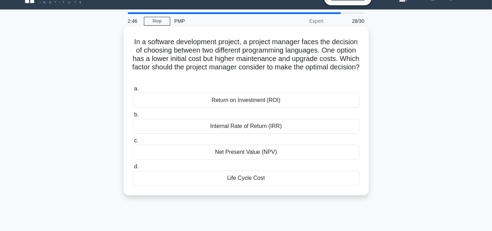 This screenshot has width=492, height=231. Describe the element at coordinates (348, 21) in the screenshot. I see `div: 28/30` at that location.